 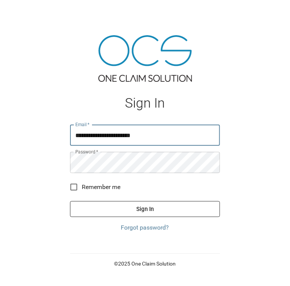 I want to click on a: Forgot password?, so click(x=145, y=228).